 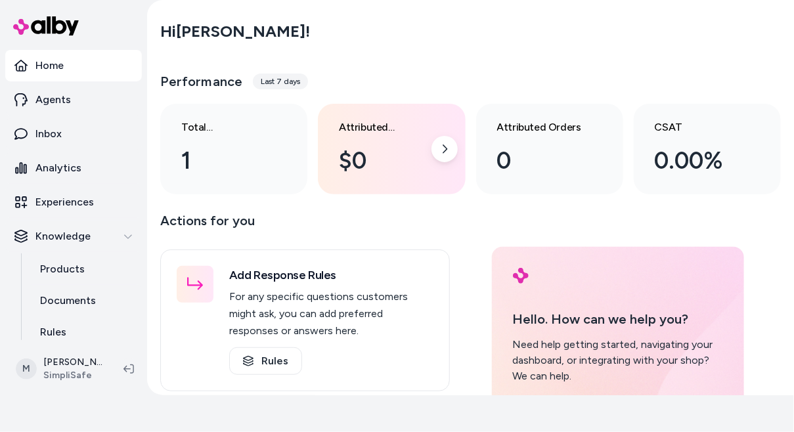 I want to click on p: Rules, so click(x=53, y=332).